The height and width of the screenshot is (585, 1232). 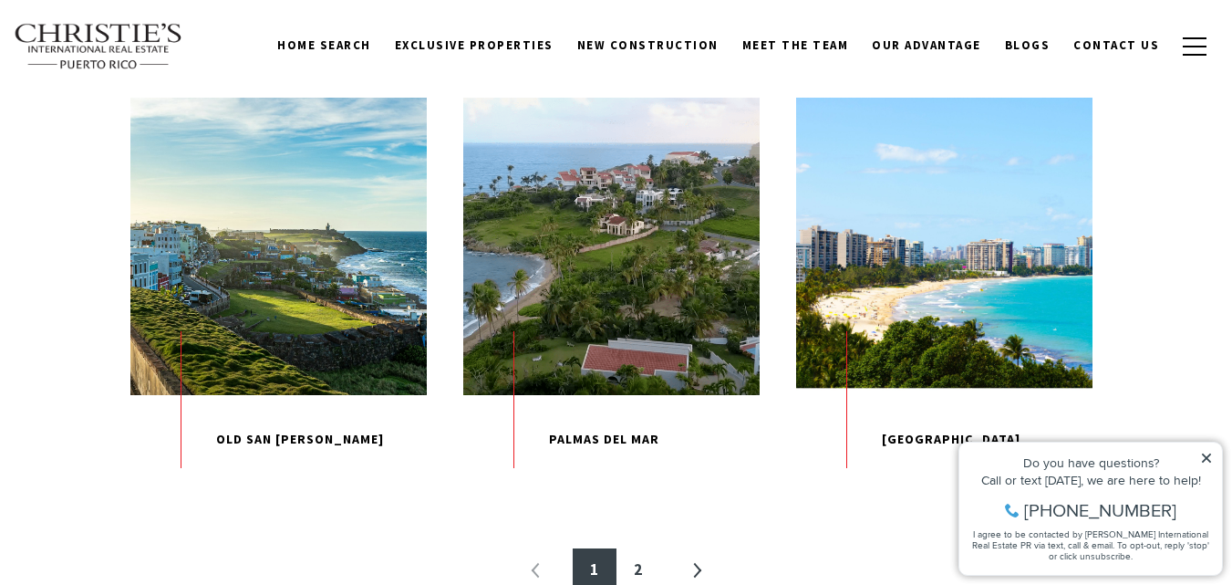 What do you see at coordinates (1028, 46) in the screenshot?
I see `a: Blogs` at bounding box center [1028, 46].